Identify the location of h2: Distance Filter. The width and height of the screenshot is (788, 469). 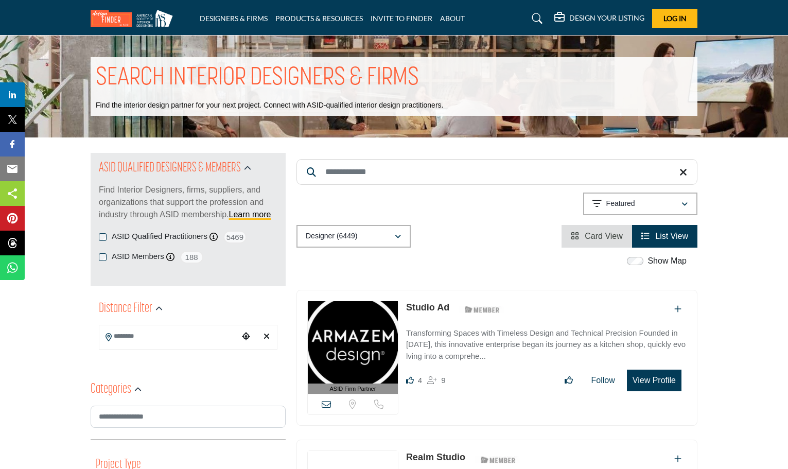
(126, 309).